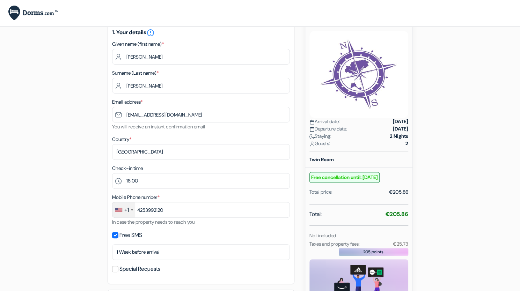 The width and height of the screenshot is (520, 291). What do you see at coordinates (124, 210) in the screenshot?
I see `div: United States: +1` at bounding box center [124, 210].